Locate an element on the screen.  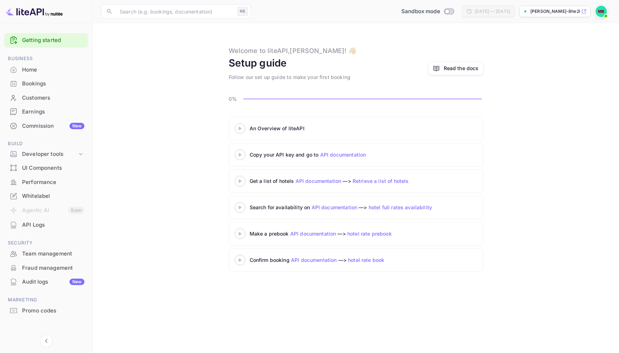
div: Audit logs is located at coordinates (53, 282).